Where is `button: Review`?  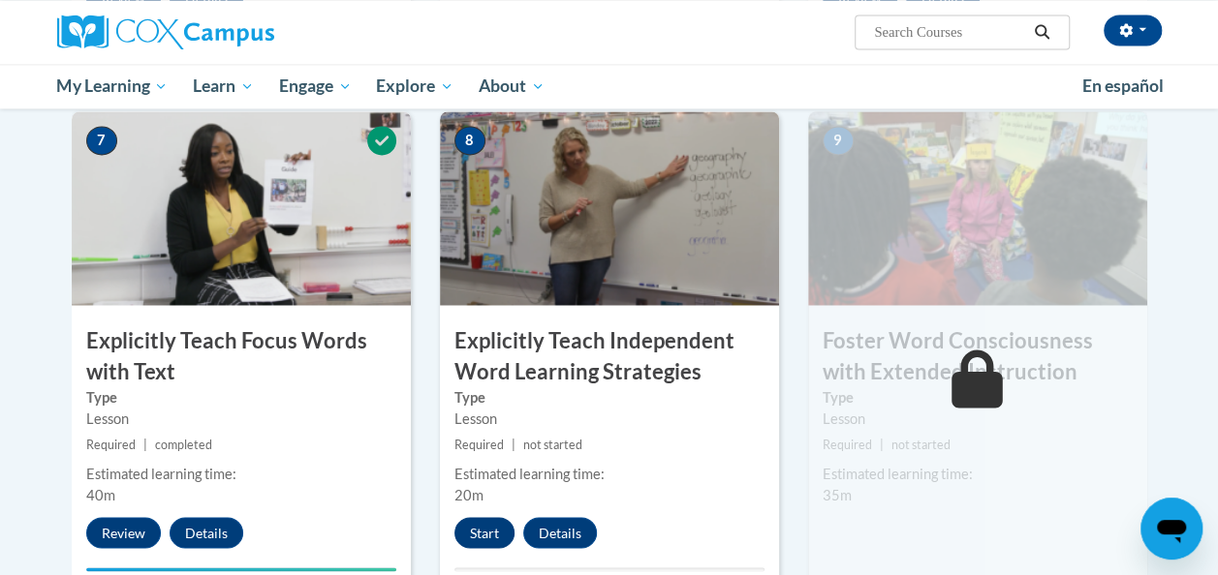
button: Review is located at coordinates (123, 533).